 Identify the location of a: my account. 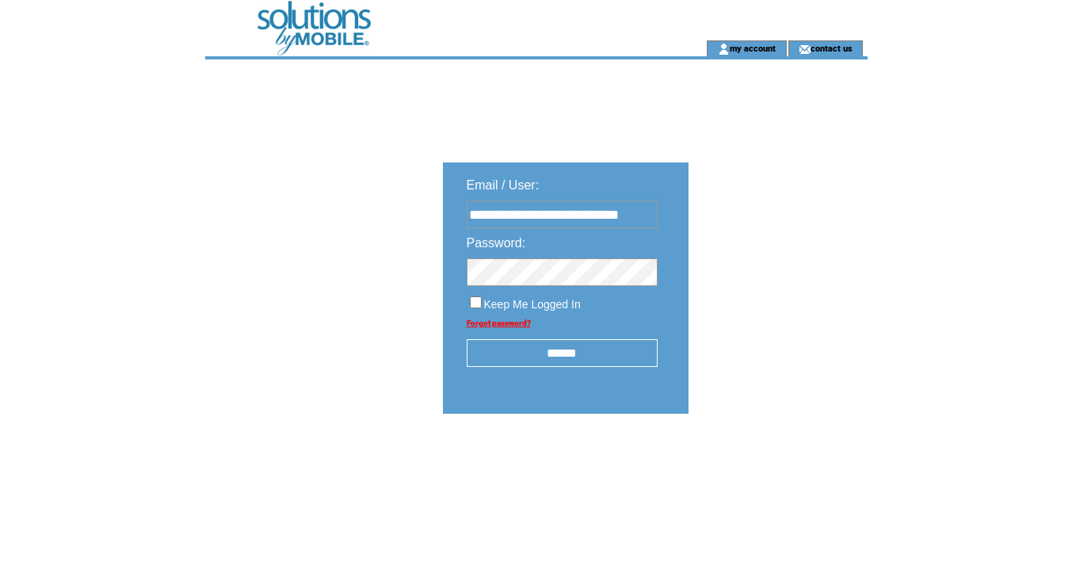
(753, 48).